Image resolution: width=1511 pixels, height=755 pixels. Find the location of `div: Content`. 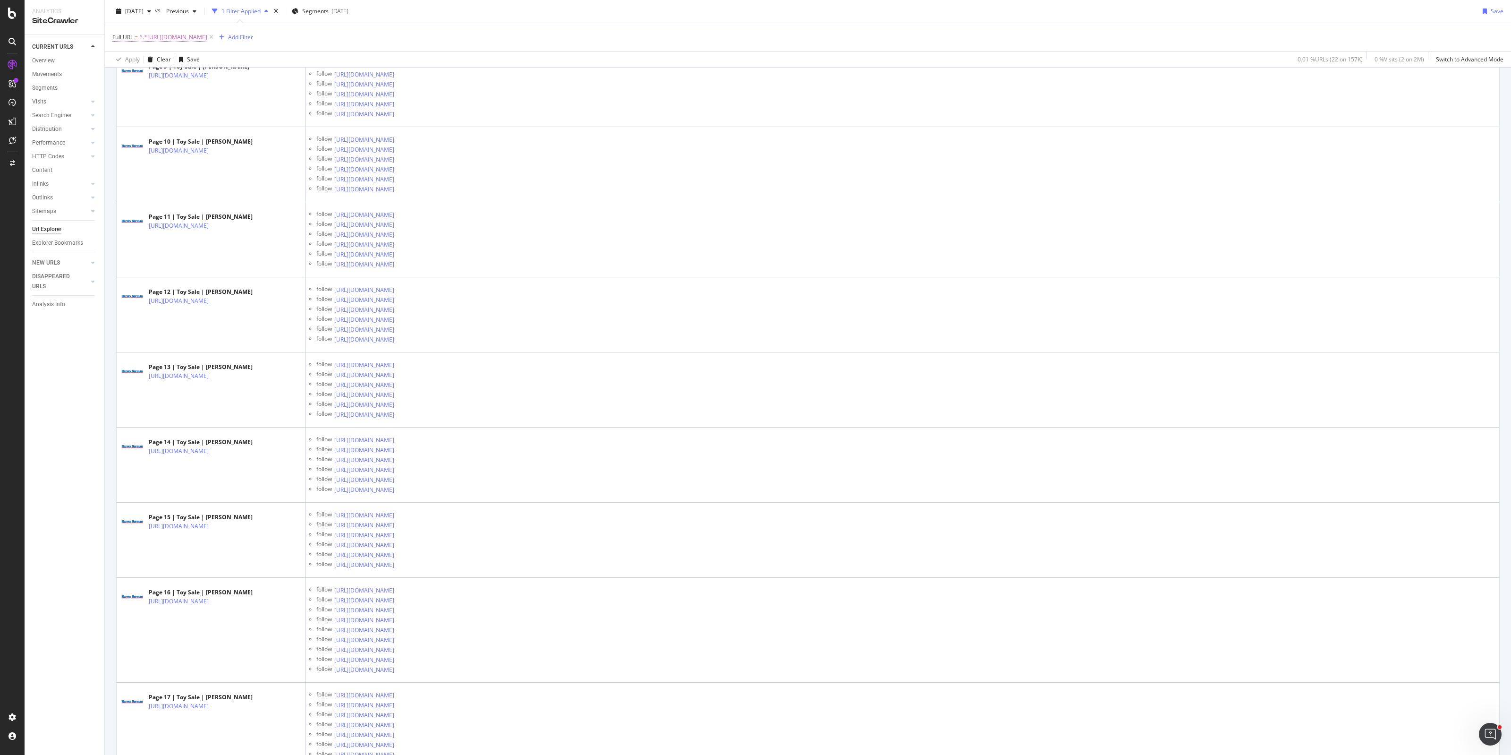

div: Content is located at coordinates (42, 170).